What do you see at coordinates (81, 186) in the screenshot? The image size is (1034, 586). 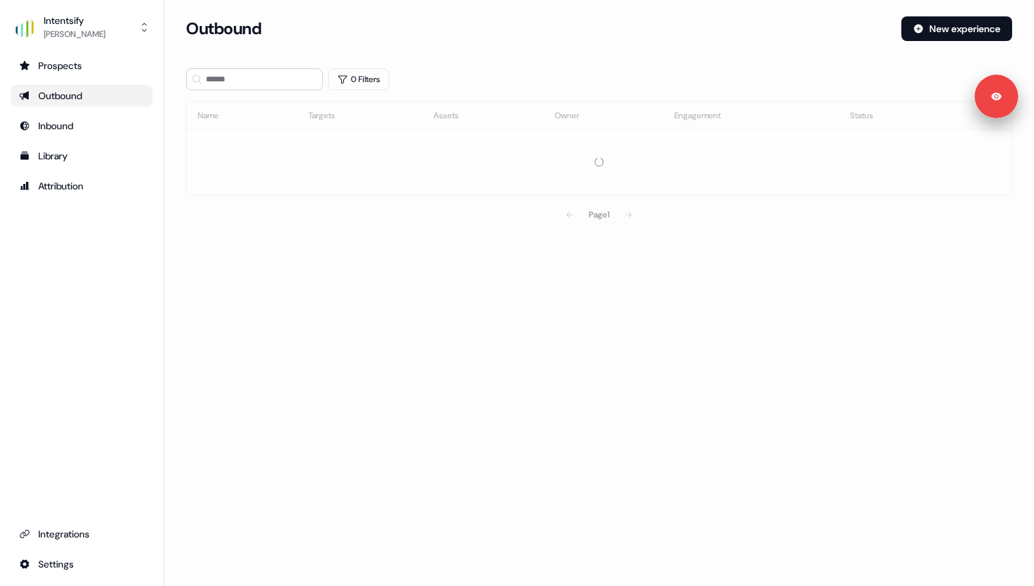 I see `a: Go to attribution` at bounding box center [81, 186].